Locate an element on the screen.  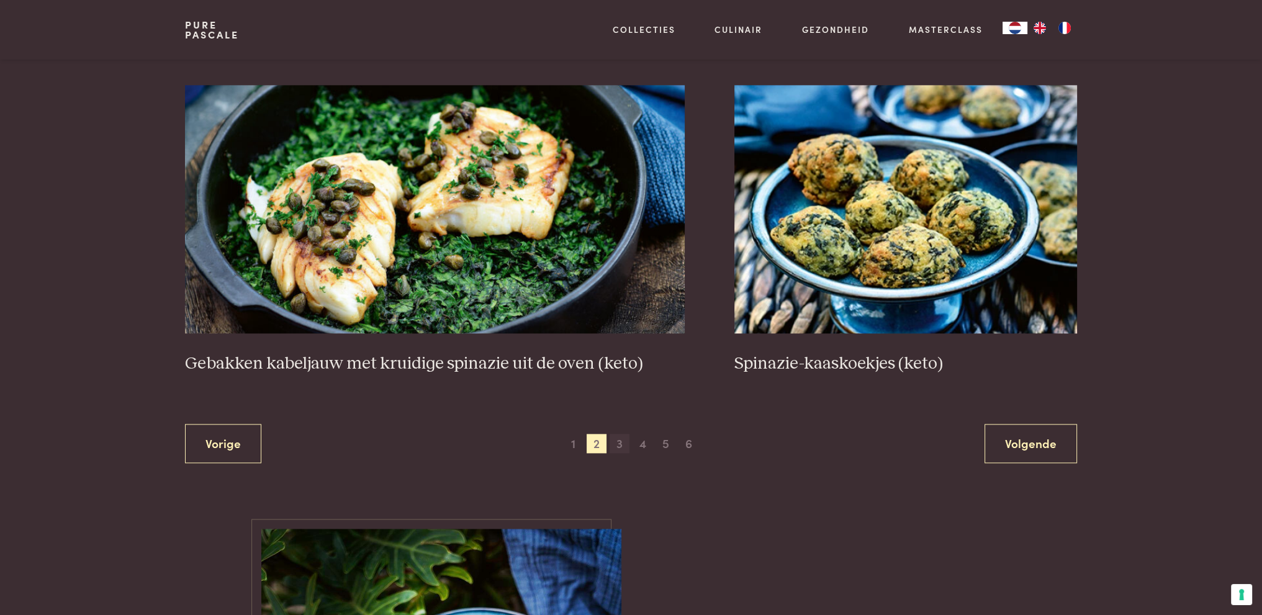
h3: Gebakken kabeljauw met kruidige spinazie uit de oven (keto) is located at coordinates (435, 364).